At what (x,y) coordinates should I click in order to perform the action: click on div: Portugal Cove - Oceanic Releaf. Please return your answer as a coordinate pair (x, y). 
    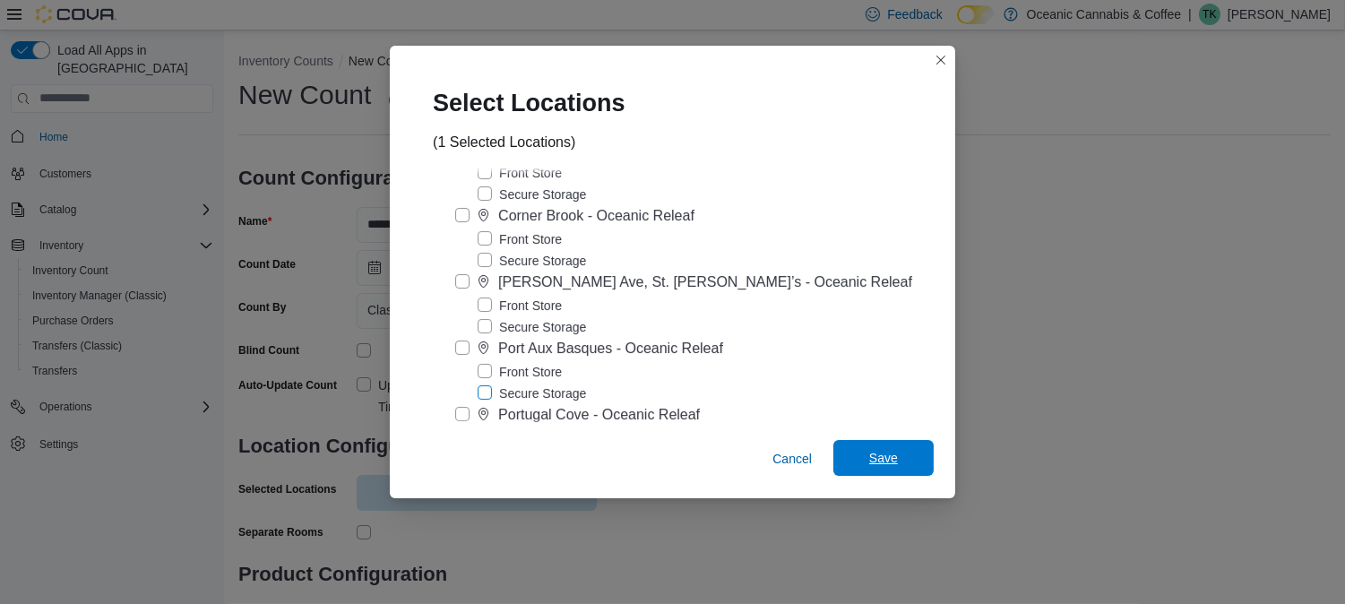
    Looking at the image, I should click on (598, 415).